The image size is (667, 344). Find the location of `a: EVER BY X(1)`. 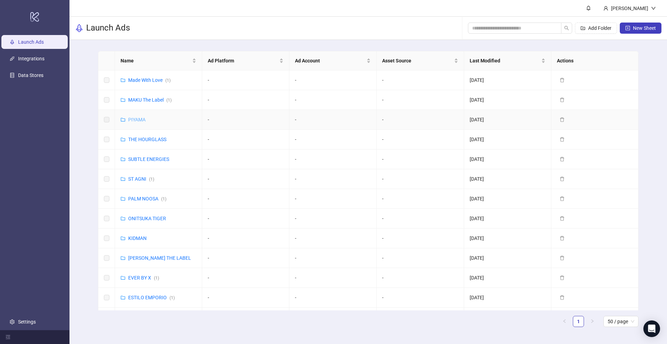

a: EVER BY X(1) is located at coordinates (143, 278).